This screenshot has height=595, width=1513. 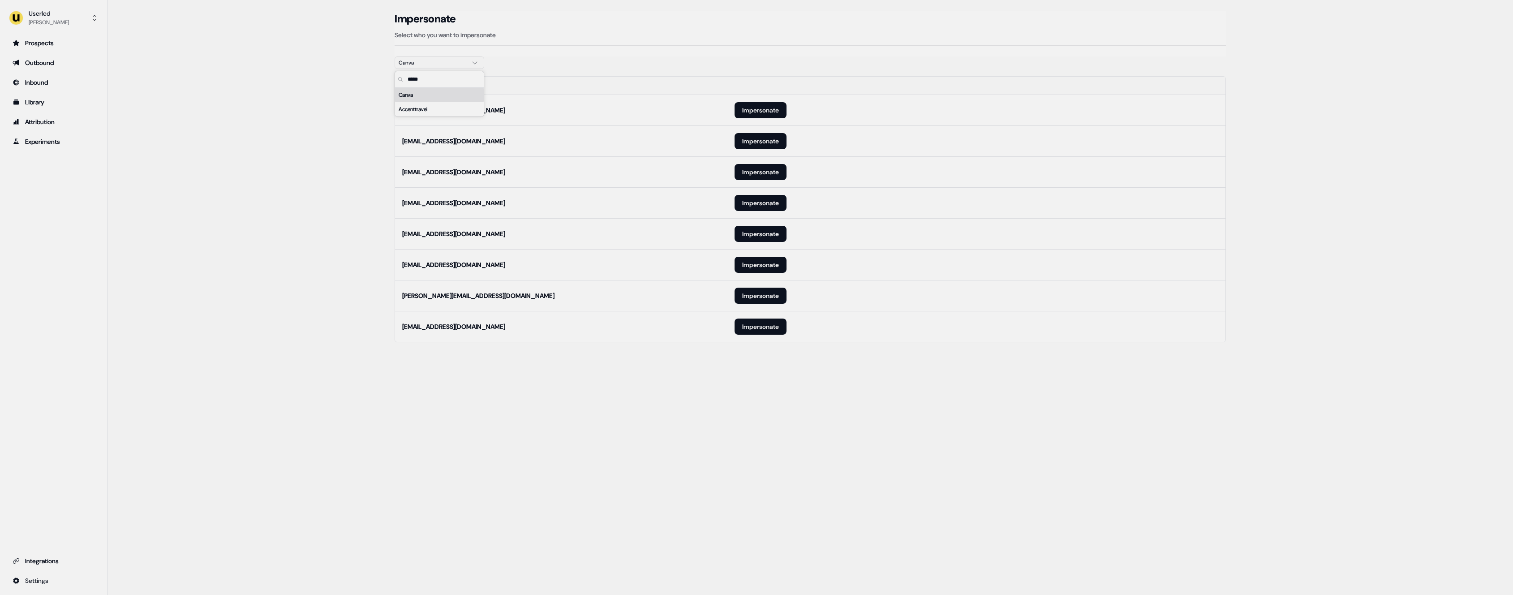 What do you see at coordinates (440, 102) in the screenshot?
I see `div: Suggestions` at bounding box center [440, 102].